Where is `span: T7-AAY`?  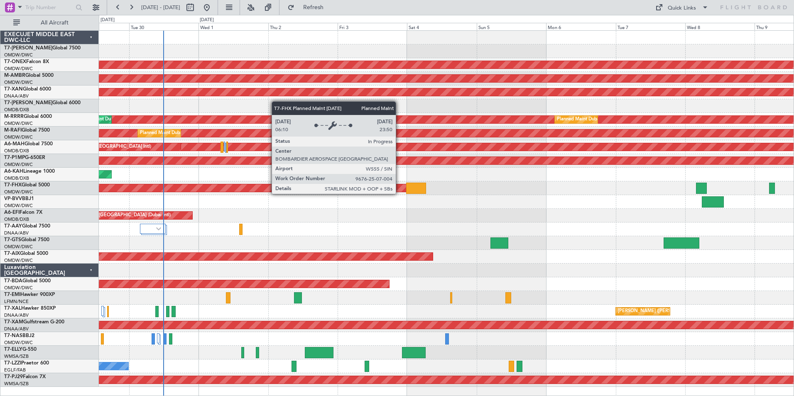
span: T7-AAY is located at coordinates (13, 226).